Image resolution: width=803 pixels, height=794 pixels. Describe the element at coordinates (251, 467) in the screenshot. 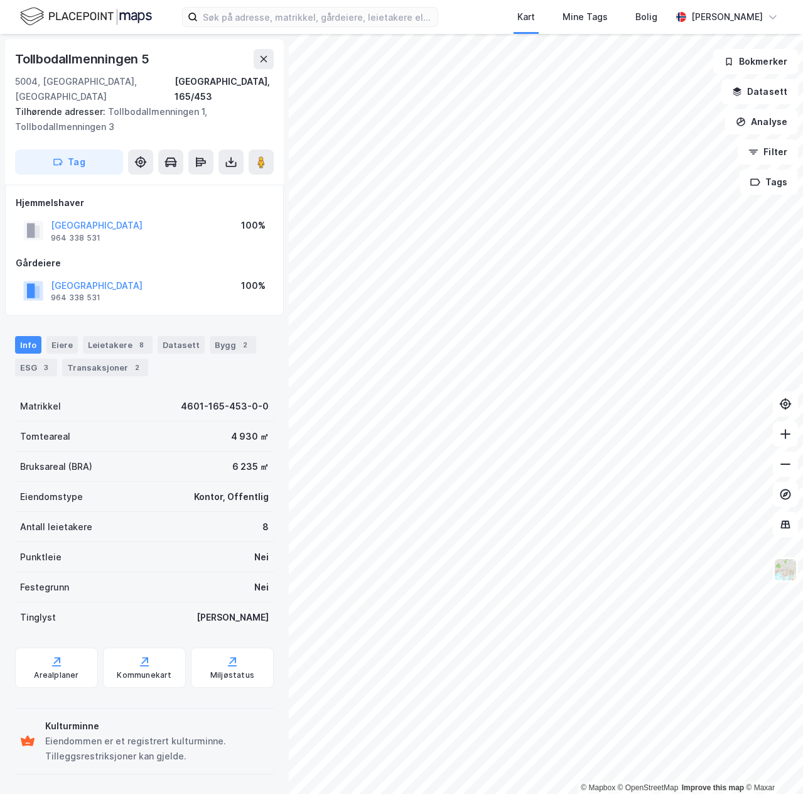

I see `div: 6 235 ㎡` at that location.